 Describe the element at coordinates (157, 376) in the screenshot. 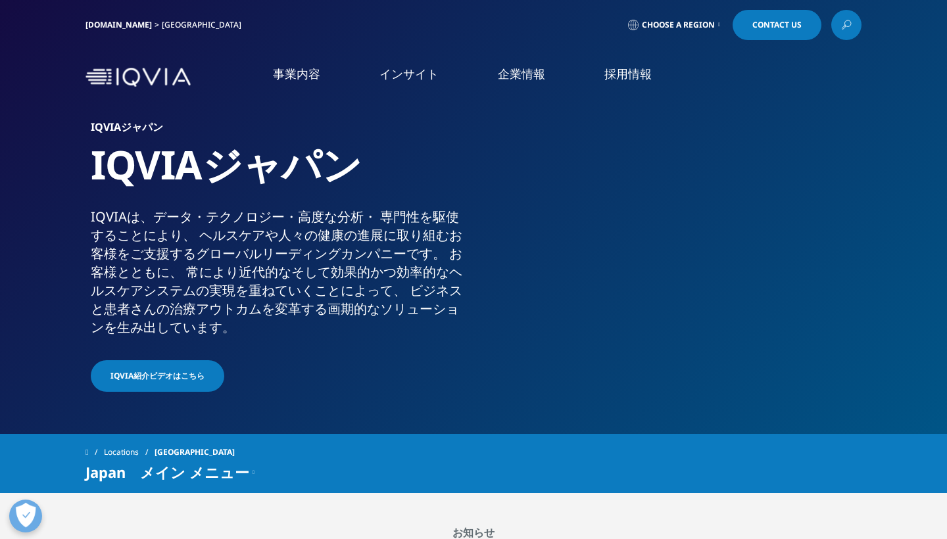

I see `a: IQVIA紹介ビデオはこちら` at that location.